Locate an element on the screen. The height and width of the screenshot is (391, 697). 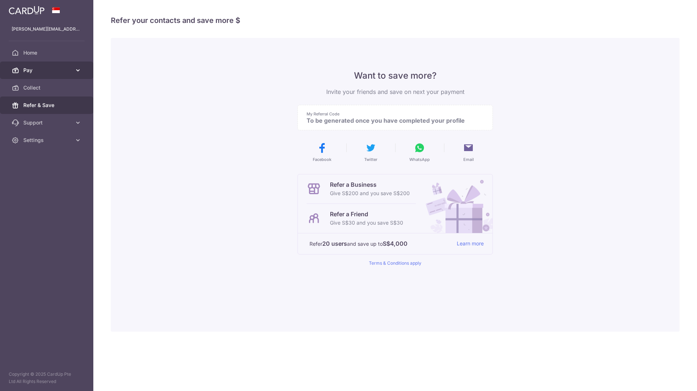
p: To be generated once you have completed your profile is located at coordinates (392, 121).